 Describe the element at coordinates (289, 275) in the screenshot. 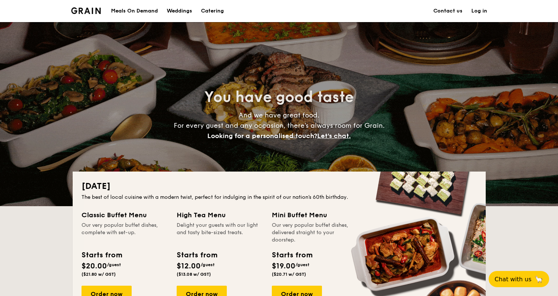

I see `span: ($20.71 w/ GST)` at that location.